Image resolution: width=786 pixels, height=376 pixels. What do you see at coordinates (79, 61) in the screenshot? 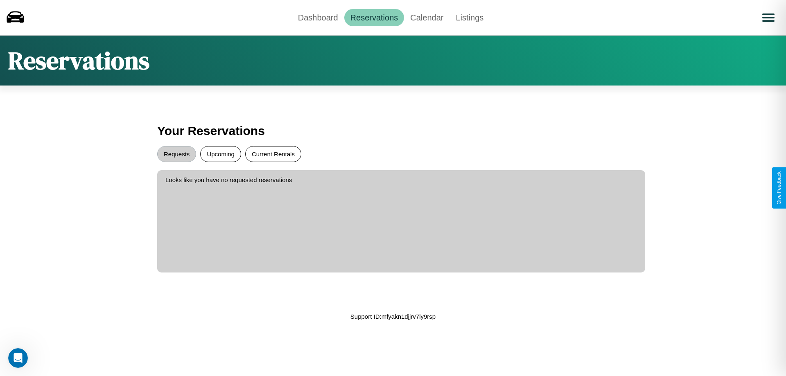
I see `h1: Reservations` at bounding box center [79, 61].